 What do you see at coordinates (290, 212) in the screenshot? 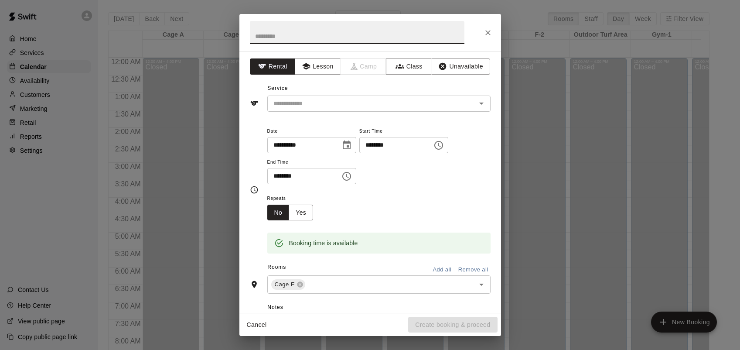
I see `div: outlined button group` at bounding box center [290, 212].